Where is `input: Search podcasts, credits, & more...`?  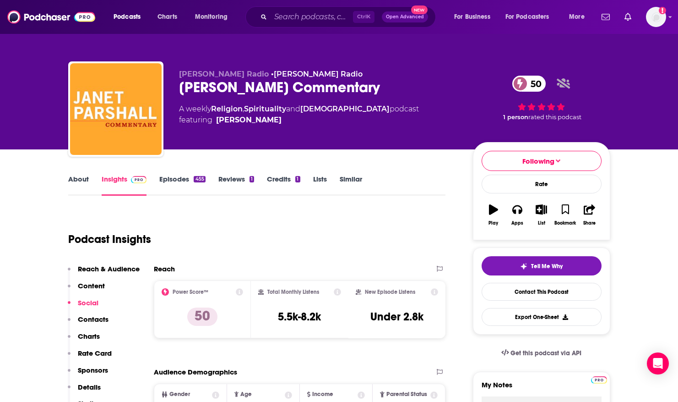 input: Search podcasts, credits, & more... is located at coordinates (312, 17).